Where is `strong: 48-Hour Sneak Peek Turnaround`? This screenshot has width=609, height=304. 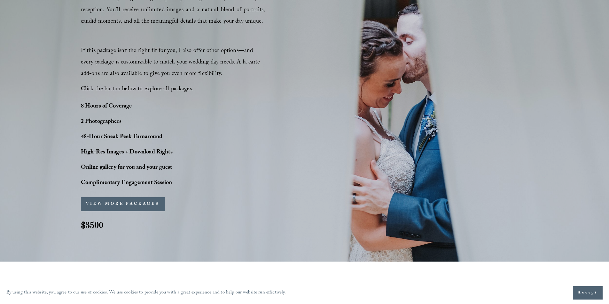
strong: 48-Hour Sneak Peek Turnaround is located at coordinates (122, 137).